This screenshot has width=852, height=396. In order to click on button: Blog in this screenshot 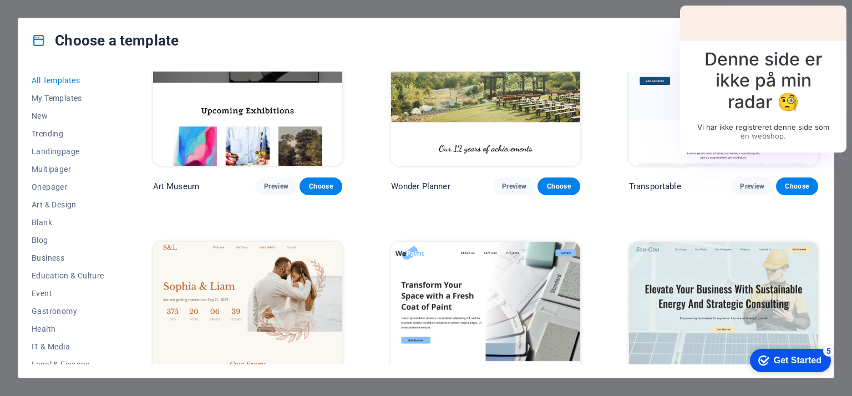, I will do `click(68, 240)`.